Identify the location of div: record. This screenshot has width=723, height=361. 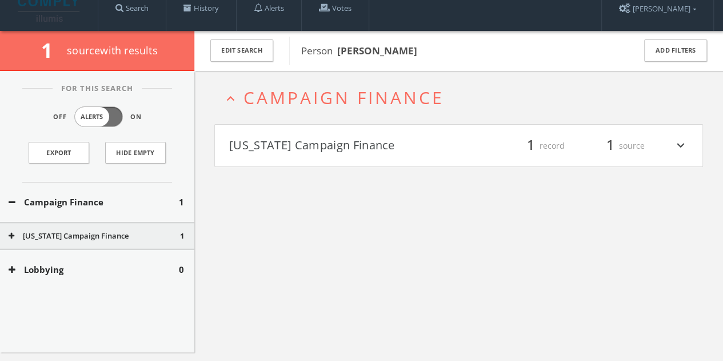
(530, 146).